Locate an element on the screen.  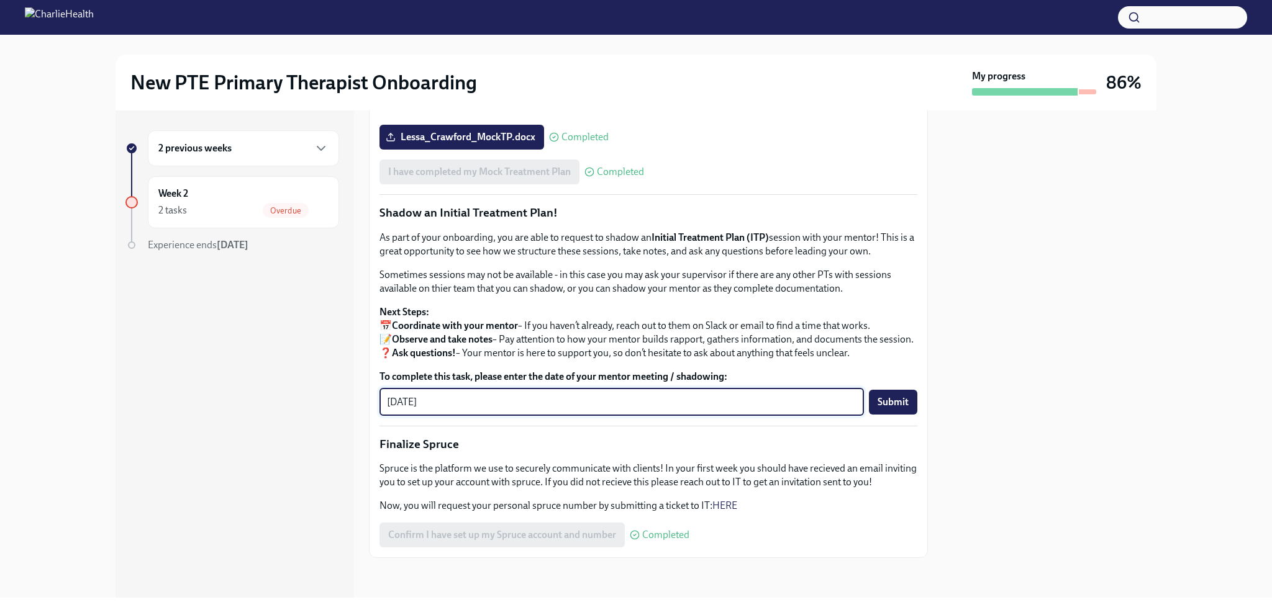
strong: My progress is located at coordinates (999, 76).